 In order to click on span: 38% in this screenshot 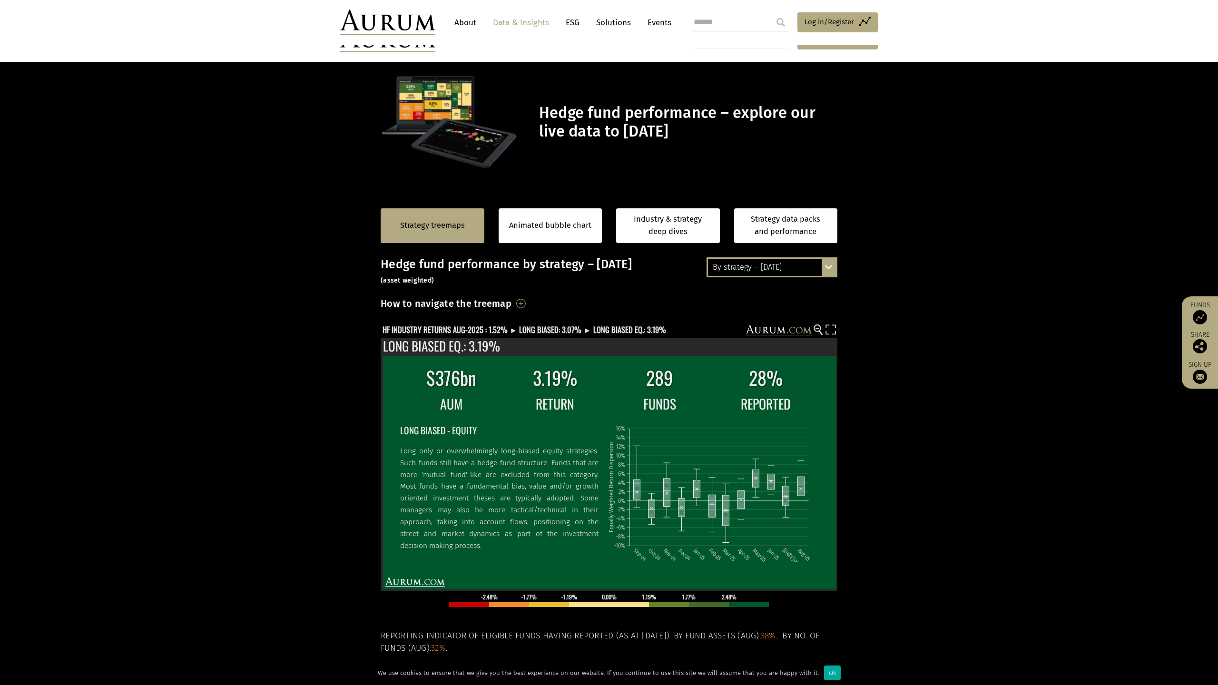, I will do `click(768, 636)`.